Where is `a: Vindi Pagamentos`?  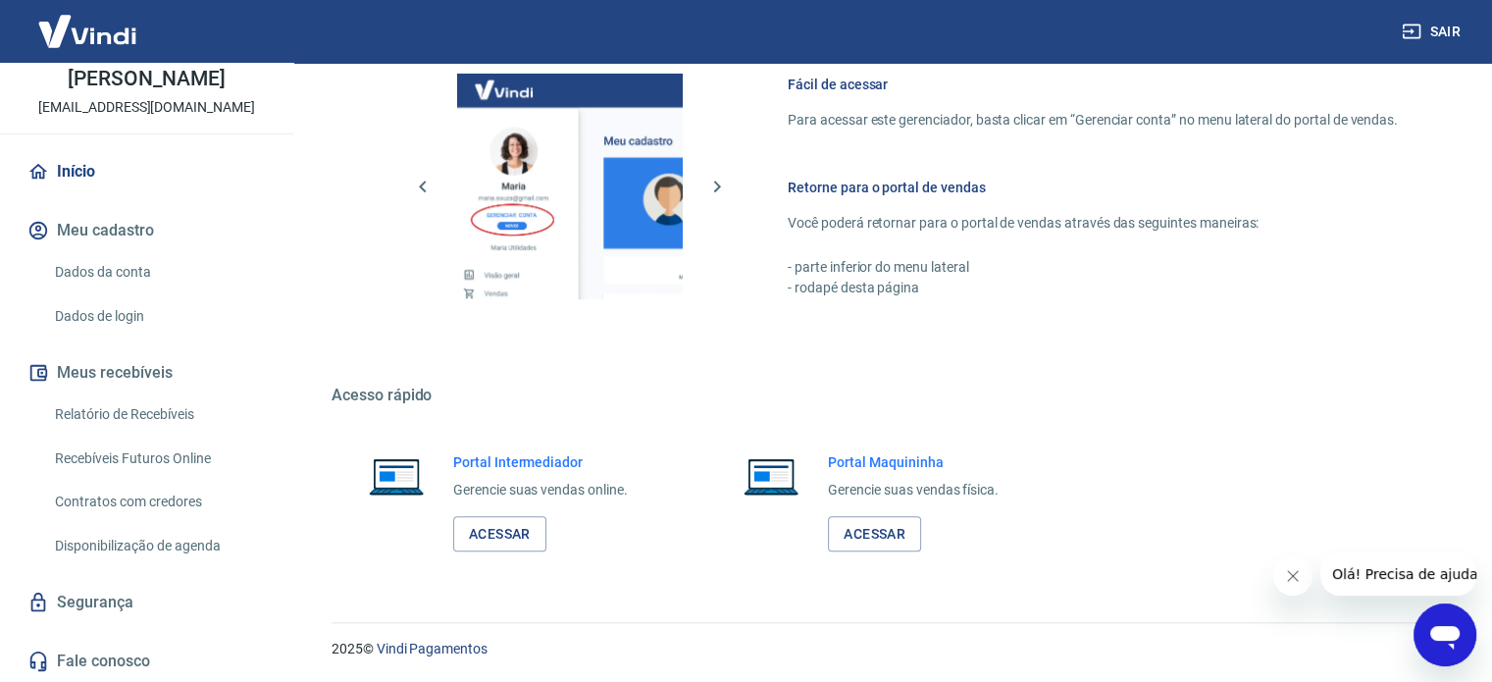 a: Vindi Pagamentos is located at coordinates (432, 649).